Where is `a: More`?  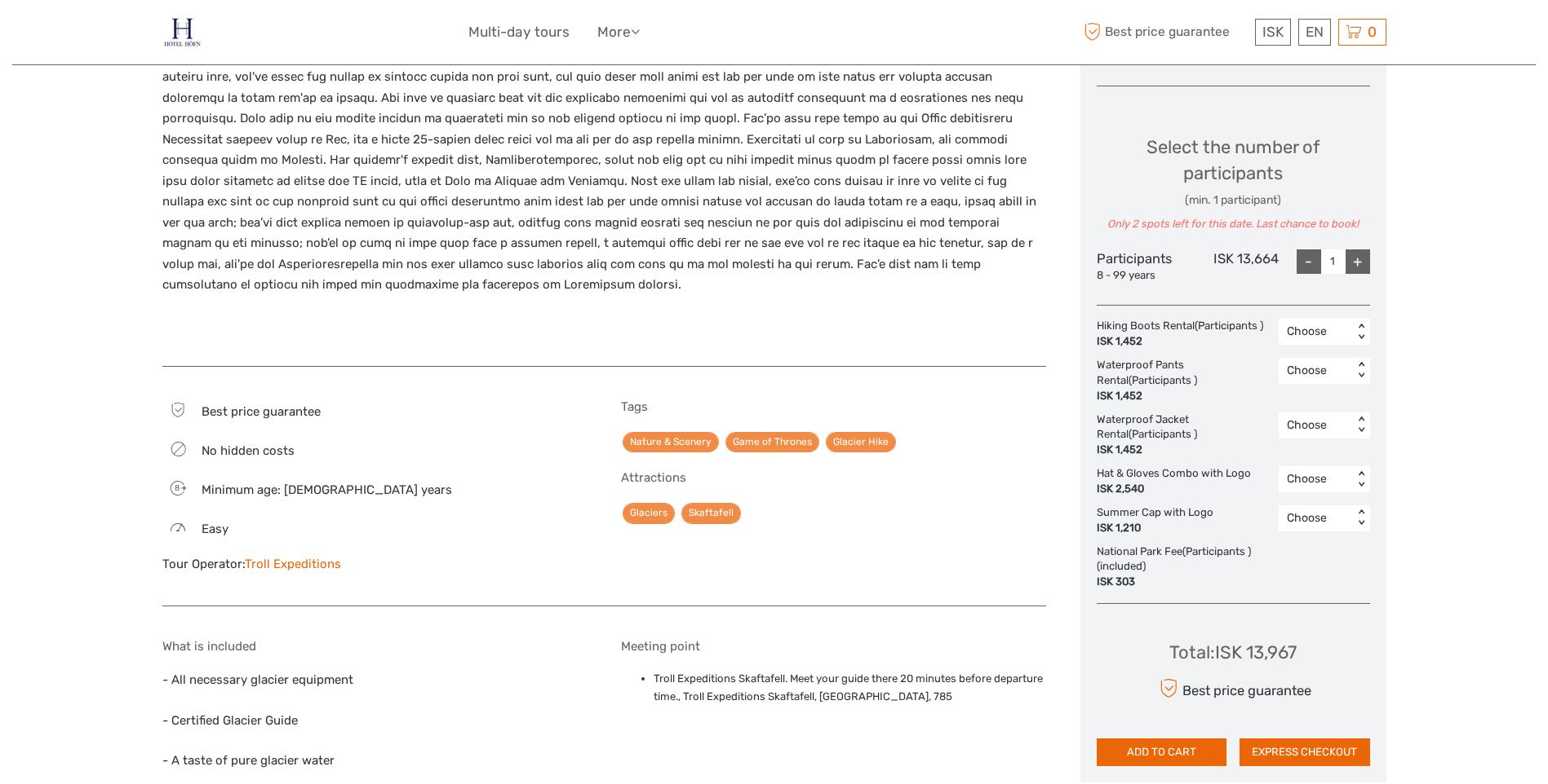 a: More is located at coordinates (618, 32).